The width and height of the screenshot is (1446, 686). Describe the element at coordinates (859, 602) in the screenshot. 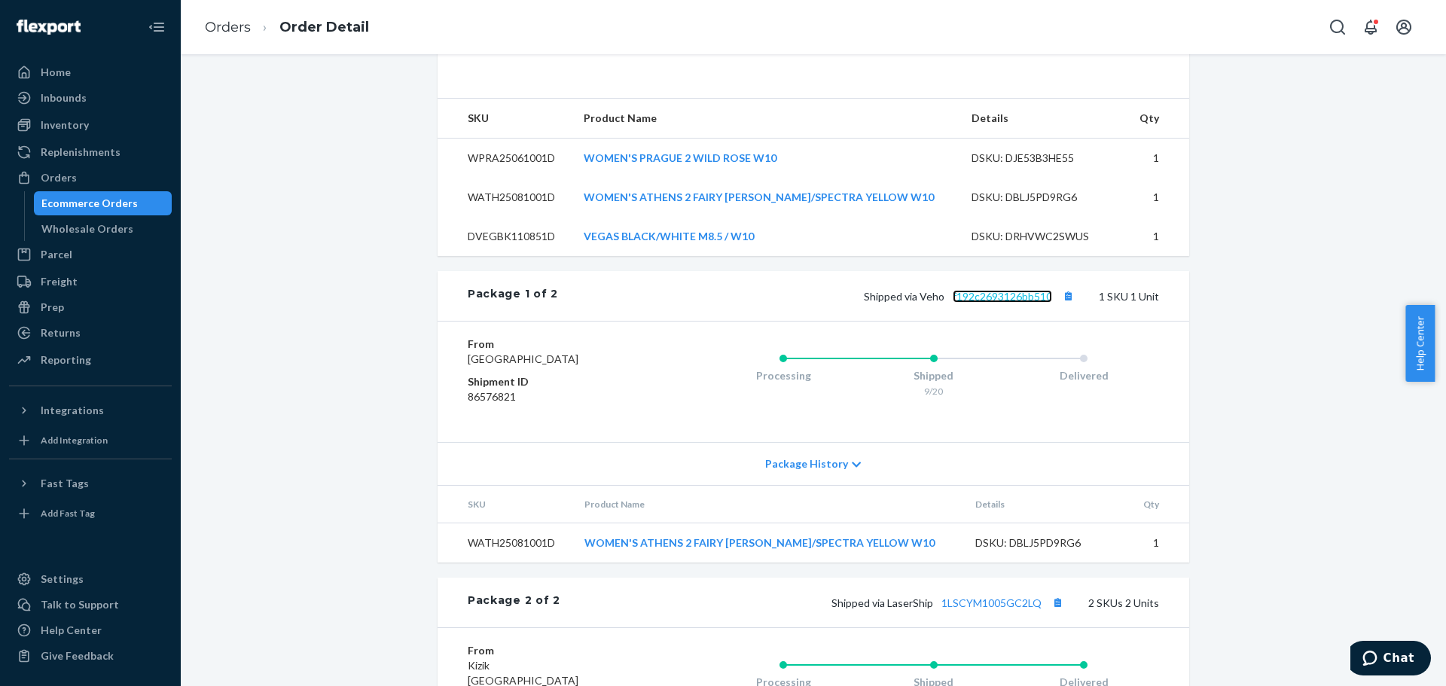

I see `div: 2 SKUs 2 Units` at that location.